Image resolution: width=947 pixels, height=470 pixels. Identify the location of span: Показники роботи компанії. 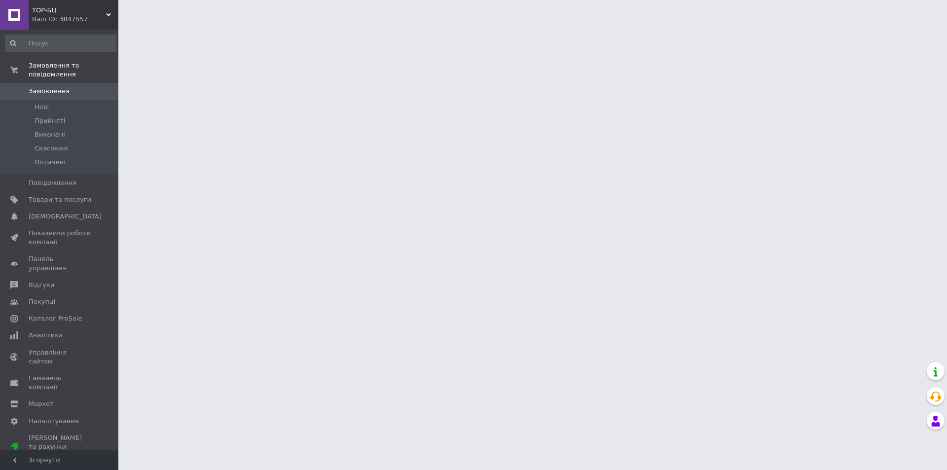
(60, 238).